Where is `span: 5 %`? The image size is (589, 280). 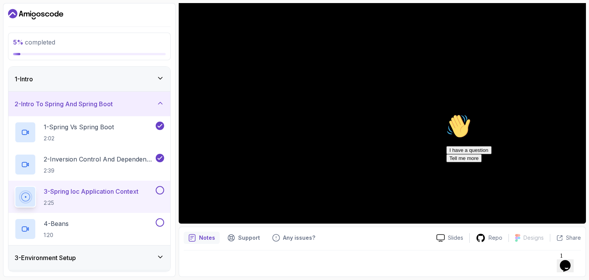
span: 5 % is located at coordinates (18, 42).